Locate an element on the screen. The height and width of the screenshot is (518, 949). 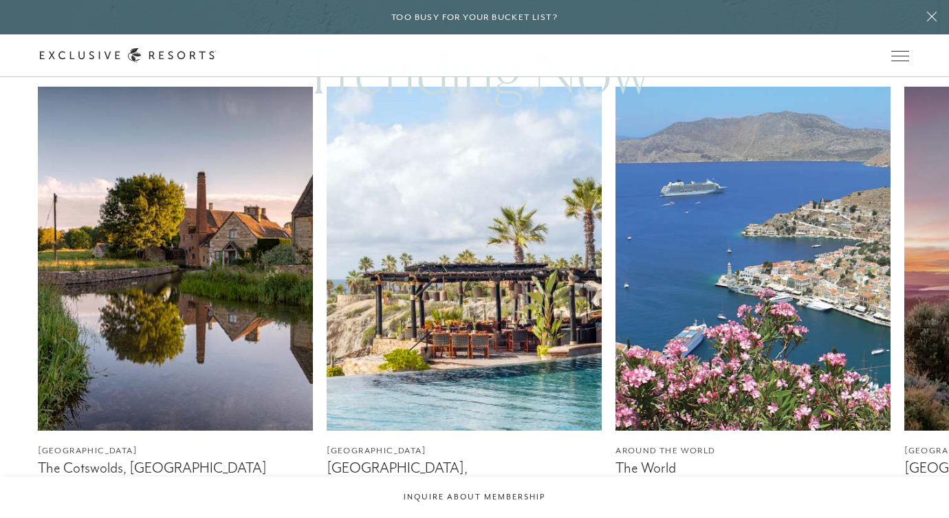
figcaption: Around the World is located at coordinates (753, 450).